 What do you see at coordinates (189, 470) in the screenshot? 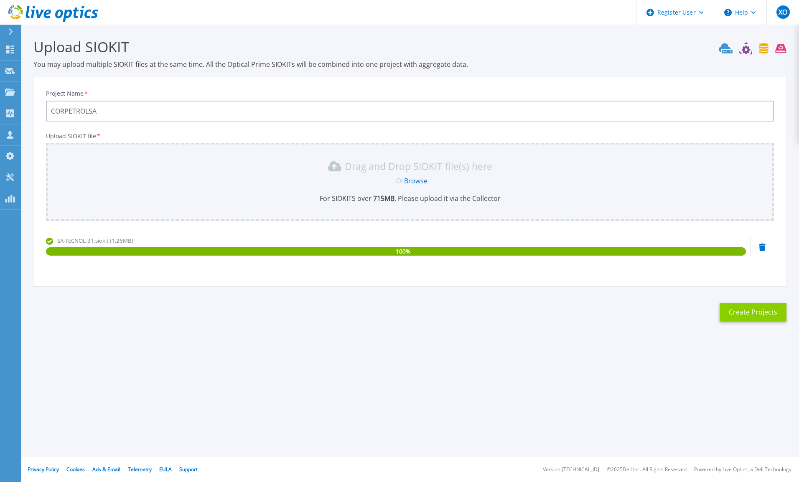
I see `a: Support` at bounding box center [189, 470].